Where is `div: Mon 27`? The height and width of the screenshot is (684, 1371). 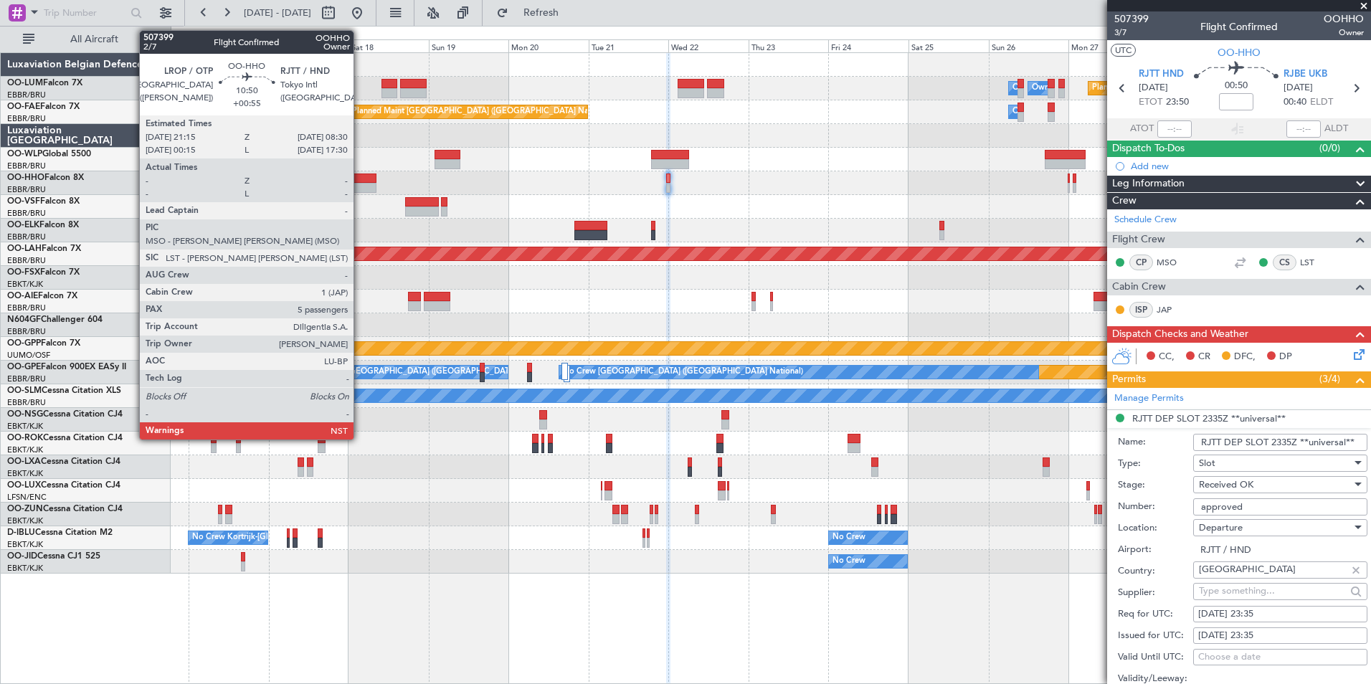 div: Mon 27 is located at coordinates (1109, 46).